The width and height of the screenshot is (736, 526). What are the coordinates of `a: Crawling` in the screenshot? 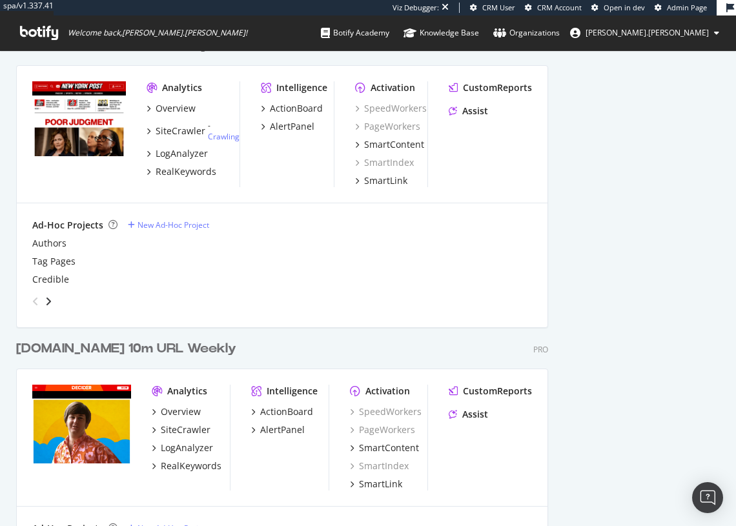 It's located at (224, 136).